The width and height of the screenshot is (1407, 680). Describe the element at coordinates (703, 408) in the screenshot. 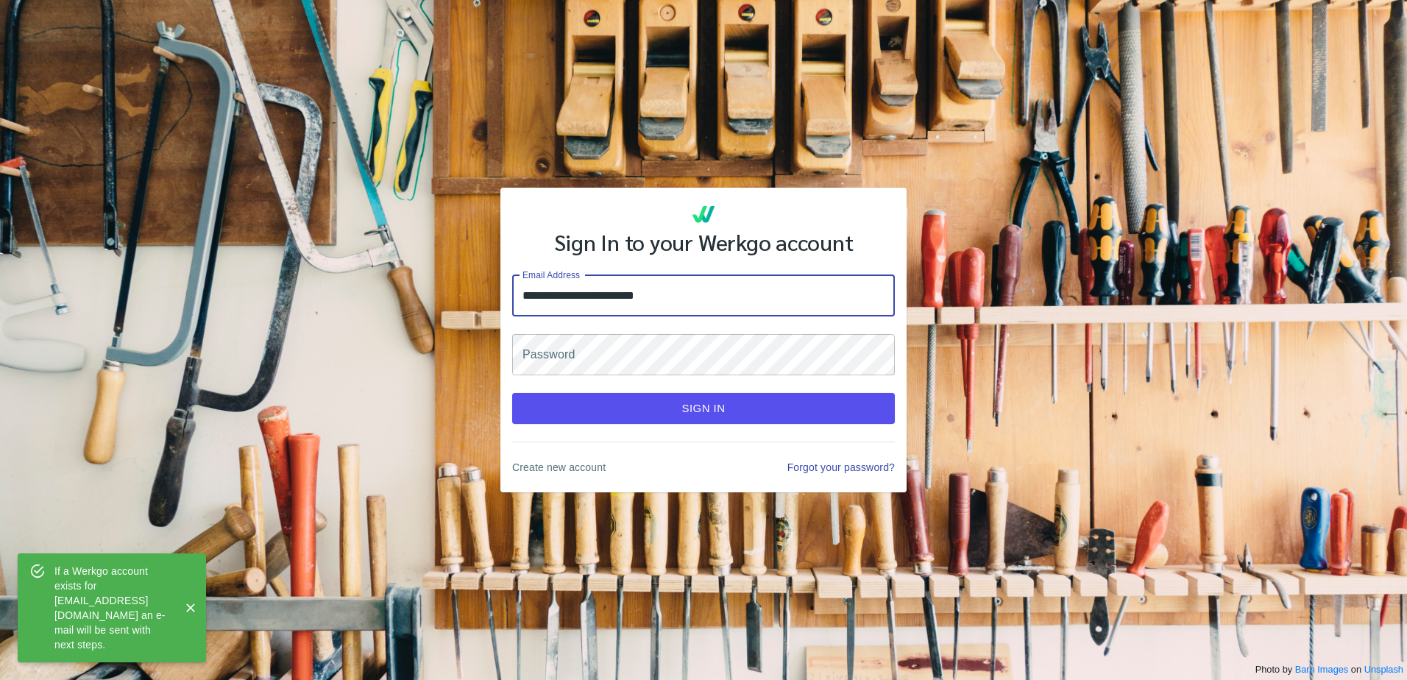

I see `button: Sign In` at that location.